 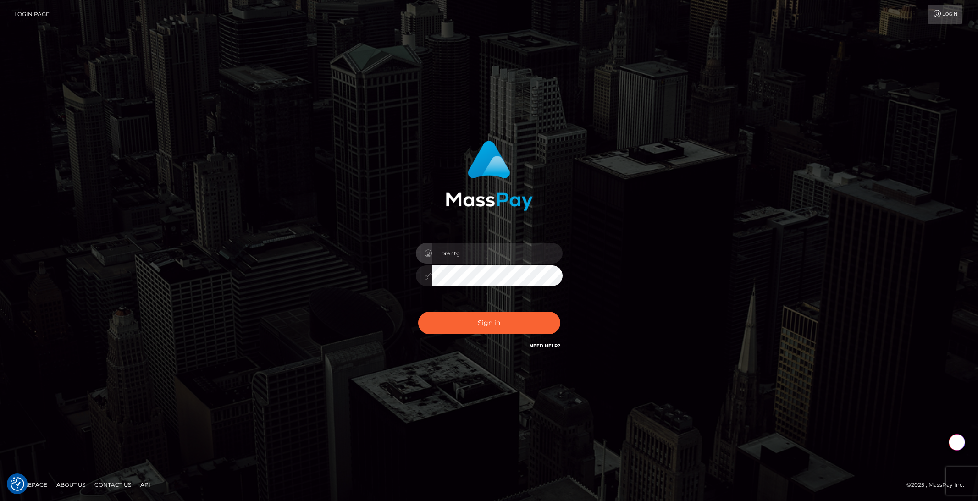 I want to click on a: Homepage, so click(x=30, y=484).